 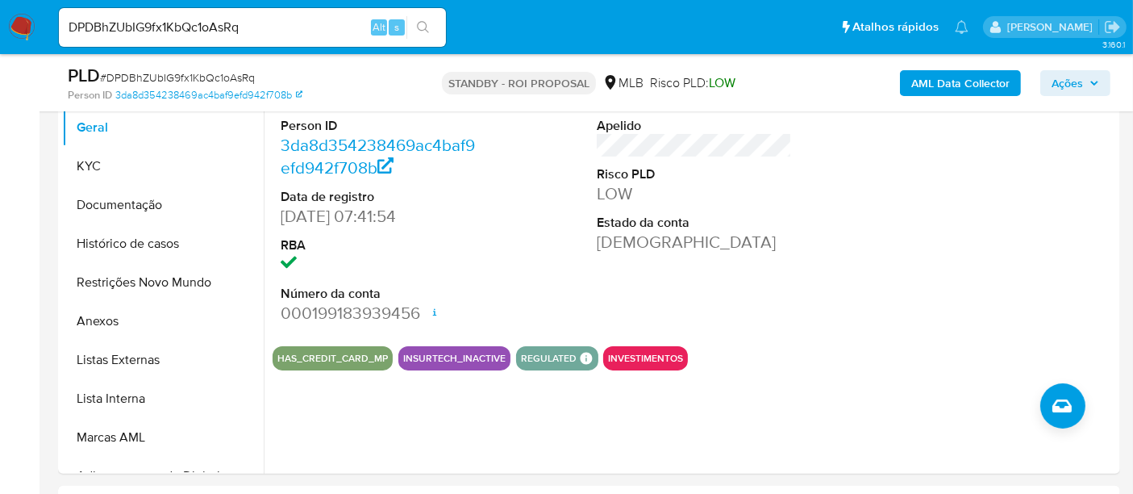 I want to click on dd: LOW, so click(x=694, y=194).